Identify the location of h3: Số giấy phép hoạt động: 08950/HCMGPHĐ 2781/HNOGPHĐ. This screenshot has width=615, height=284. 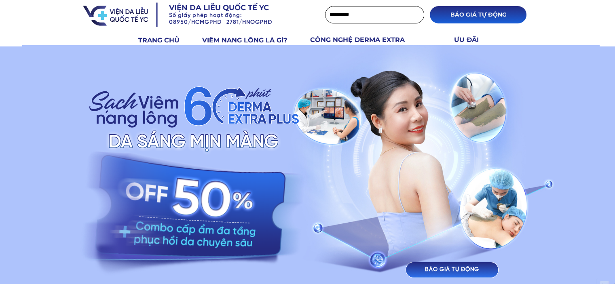
(237, 19).